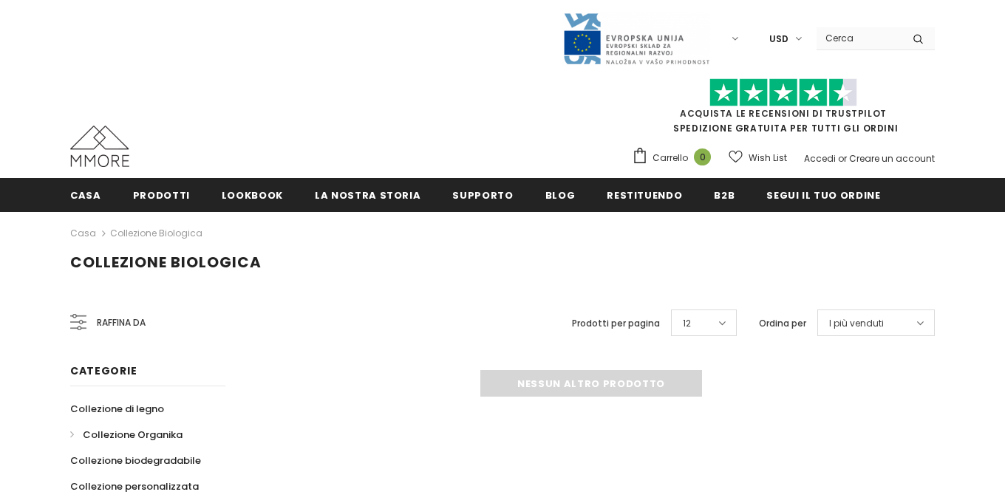 The height and width of the screenshot is (503, 1005). What do you see at coordinates (86, 195) in the screenshot?
I see `span: Casa` at bounding box center [86, 195].